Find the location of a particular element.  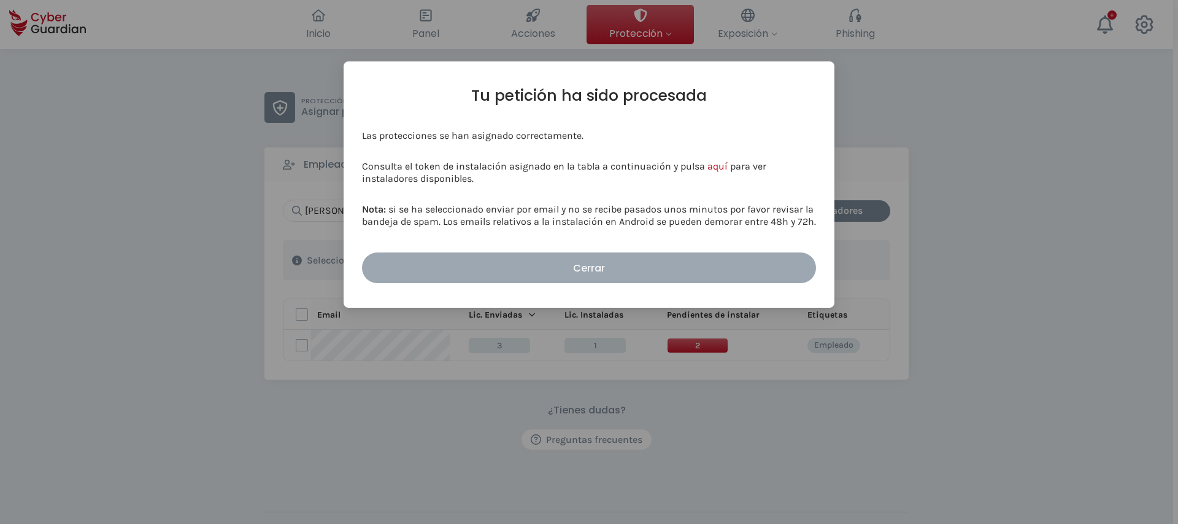

span: para ver instaladores disponibles. is located at coordinates (564, 172).